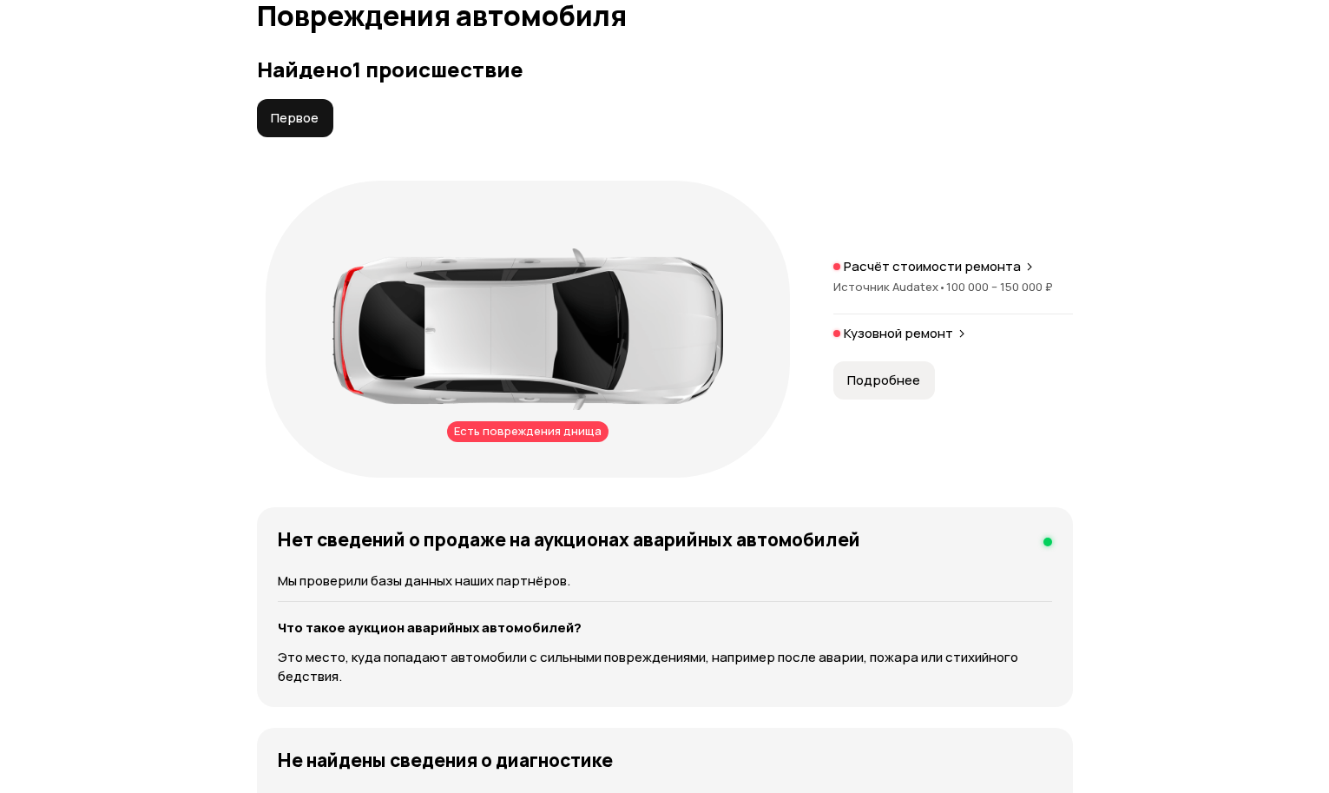  Describe the element at coordinates (899, 333) in the screenshot. I see `p: Кузовной ремонт` at that location.